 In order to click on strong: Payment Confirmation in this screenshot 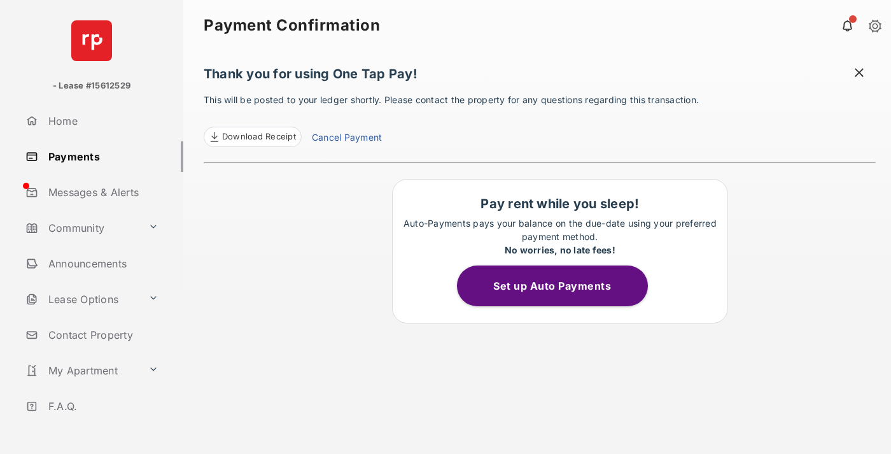, I will do `click(292, 25)`.